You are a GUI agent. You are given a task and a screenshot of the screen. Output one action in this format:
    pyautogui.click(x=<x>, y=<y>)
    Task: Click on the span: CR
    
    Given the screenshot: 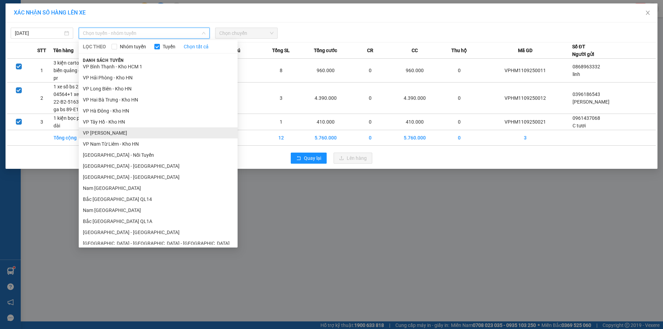 What is the action you would take?
    pyautogui.click(x=370, y=50)
    